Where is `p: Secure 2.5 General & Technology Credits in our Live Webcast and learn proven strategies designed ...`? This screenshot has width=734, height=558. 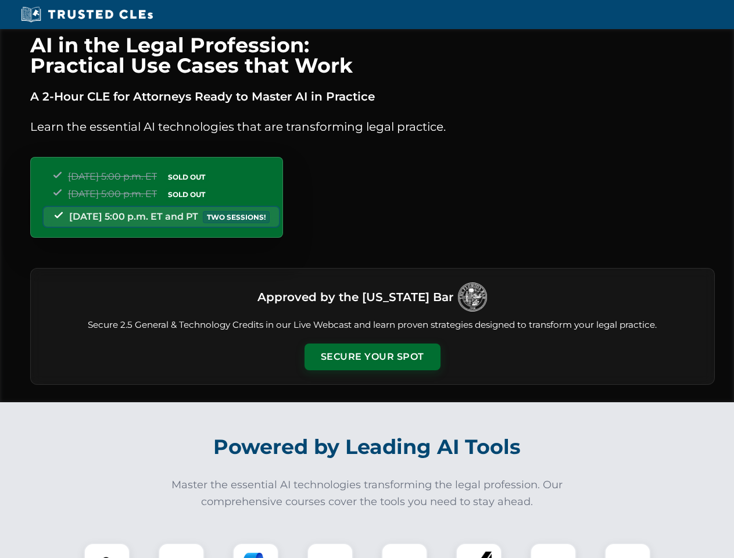 p: Secure 2.5 General & Technology Credits in our Live Webcast and learn proven strategies designed ... is located at coordinates (373, 325).